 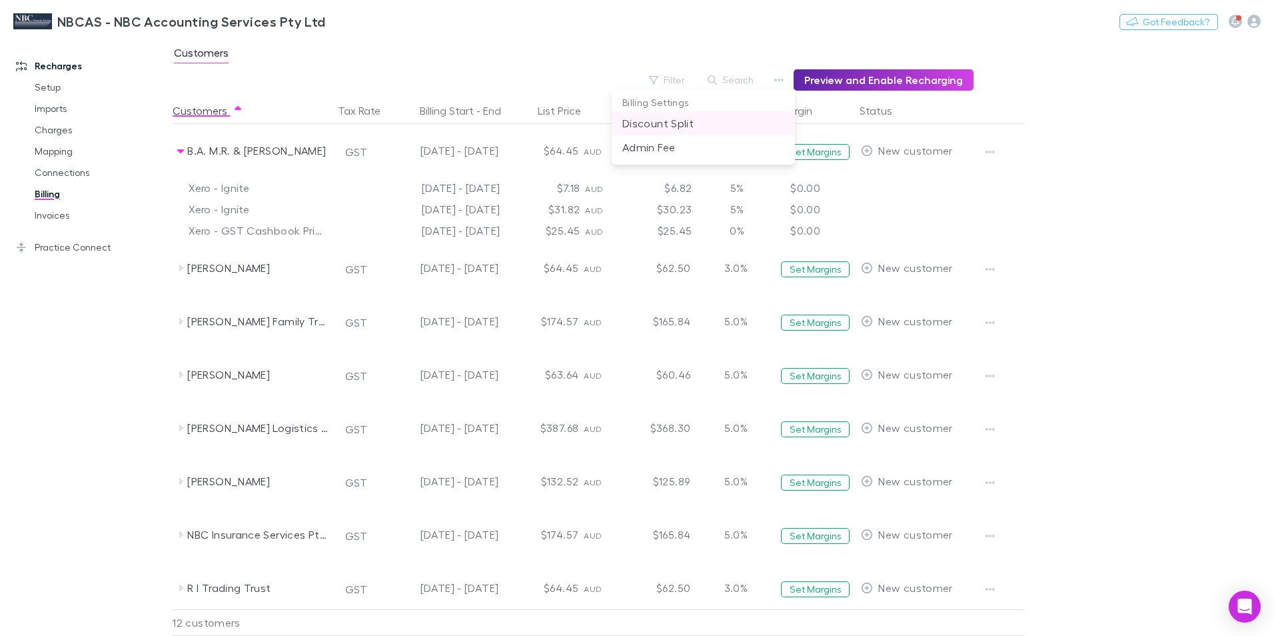 I want to click on div: Open Intercom Messenger, so click(x=1245, y=606).